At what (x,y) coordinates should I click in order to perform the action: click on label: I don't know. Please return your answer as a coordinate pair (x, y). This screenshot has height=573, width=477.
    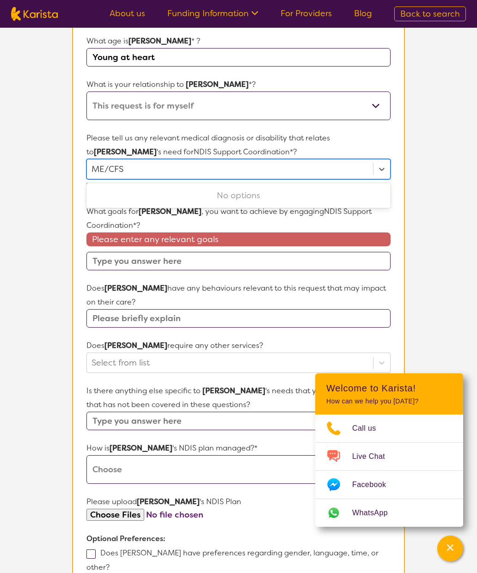
    Looking at the image, I should click on (225, 186).